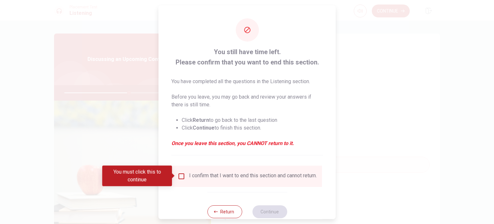 The width and height of the screenshot is (494, 224). What do you see at coordinates (252, 120) in the screenshot?
I see `li: Click to go back to the last question` at bounding box center [252, 120].